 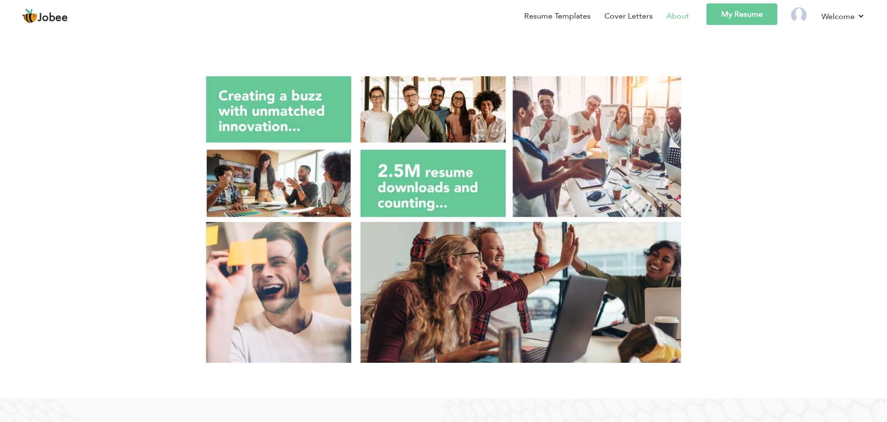 I want to click on a: About, so click(x=677, y=16).